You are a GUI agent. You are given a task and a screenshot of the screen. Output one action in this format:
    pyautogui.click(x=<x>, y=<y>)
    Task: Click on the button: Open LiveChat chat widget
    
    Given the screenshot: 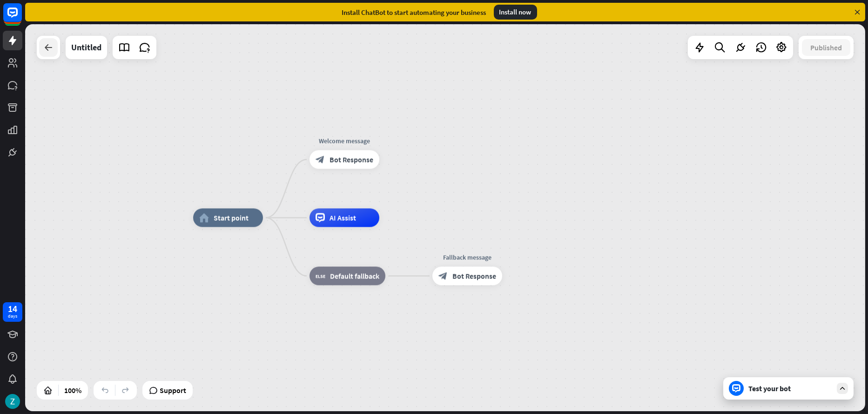 What is the action you would take?
    pyautogui.click(x=21, y=18)
    